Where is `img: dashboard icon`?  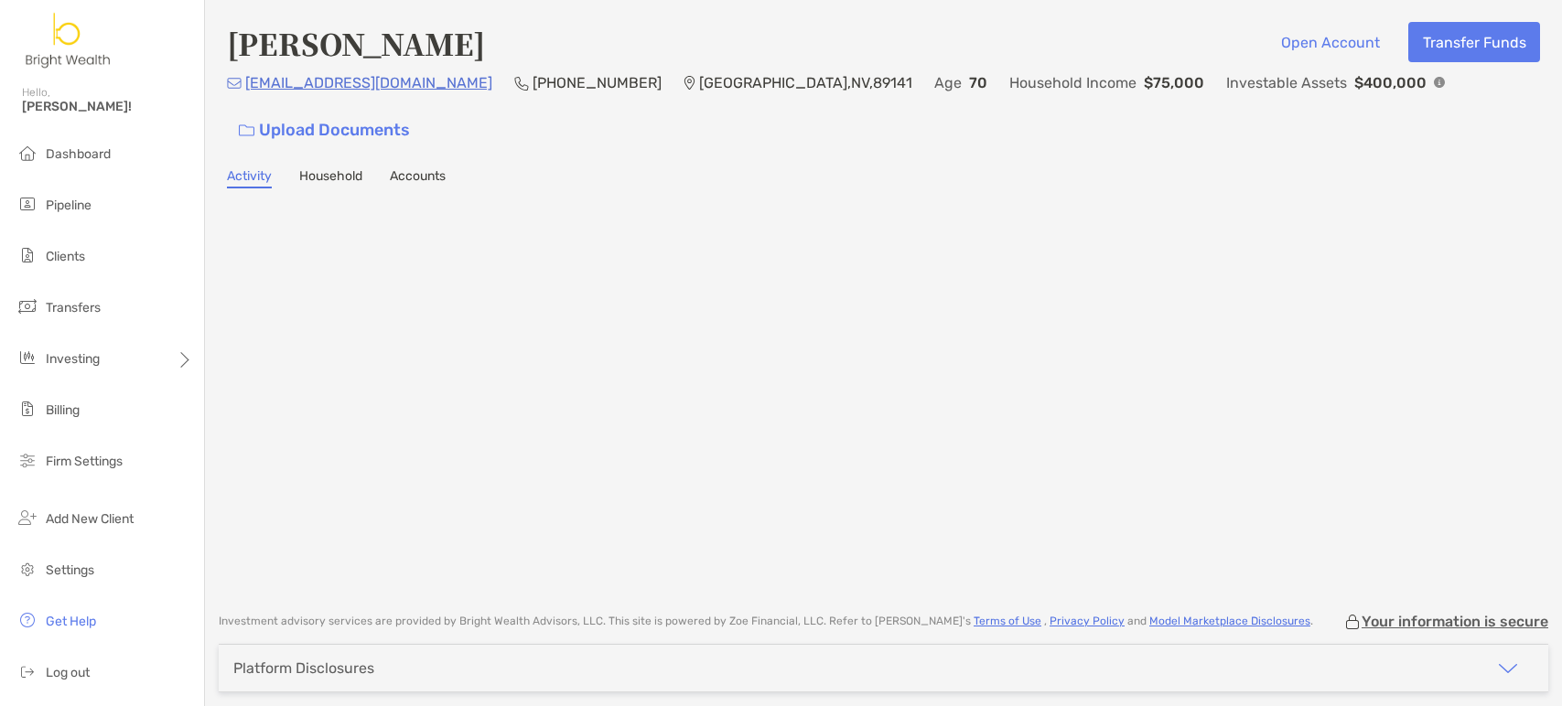
img: dashboard icon is located at coordinates (27, 153).